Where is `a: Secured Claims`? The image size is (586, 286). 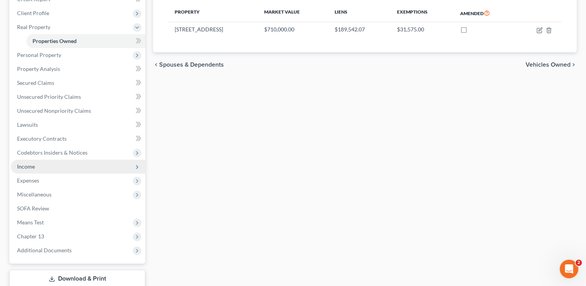
a: Secured Claims is located at coordinates (78, 83).